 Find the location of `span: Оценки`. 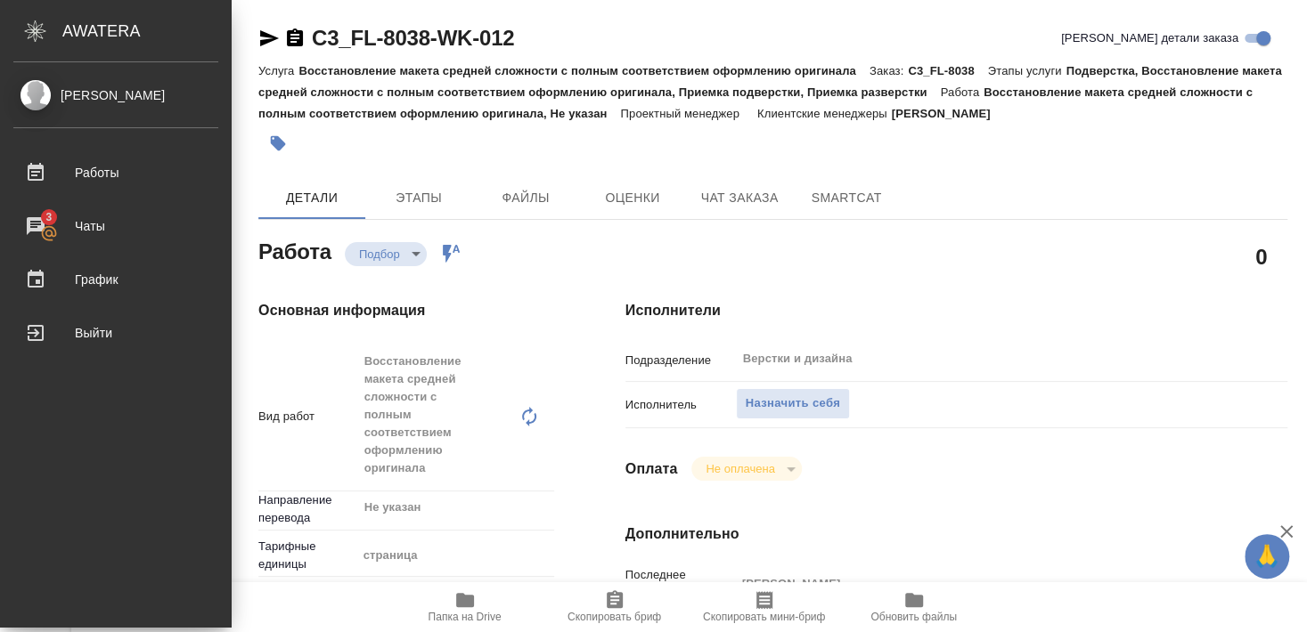

span: Оценки is located at coordinates (632, 198).